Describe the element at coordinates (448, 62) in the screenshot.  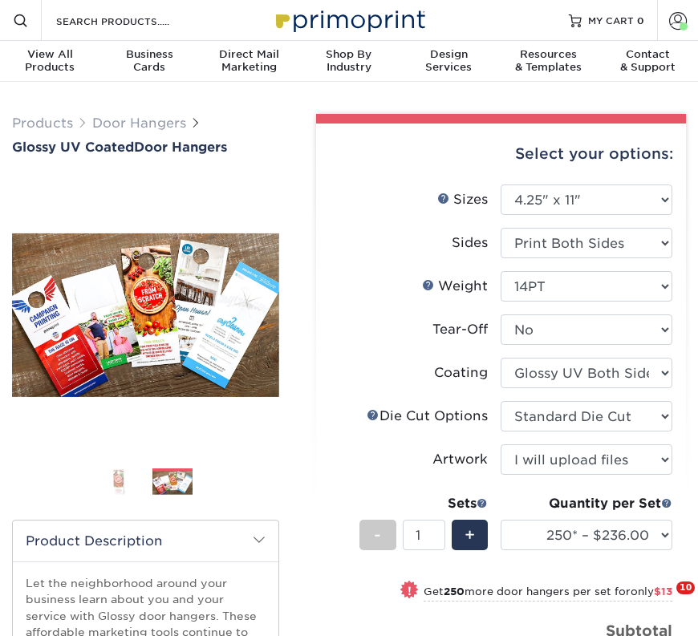
I see `a: DesignServices` at that location.